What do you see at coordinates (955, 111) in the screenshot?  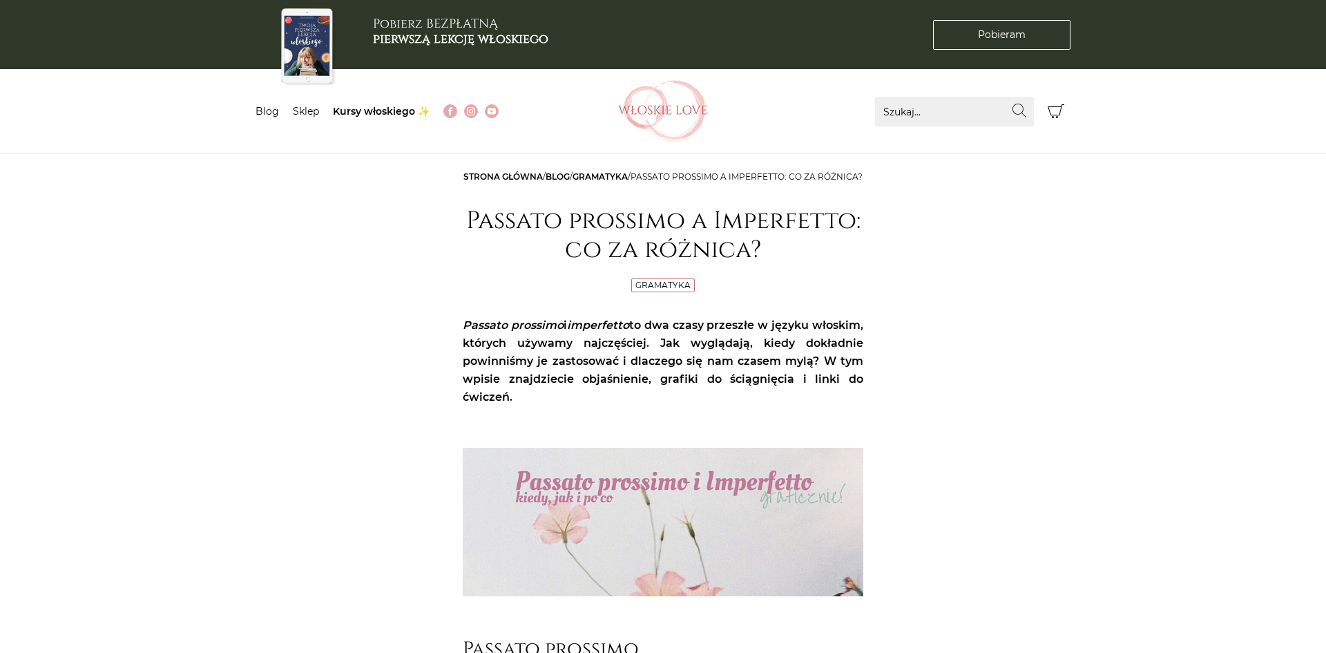 I see `input: Szukaj...` at bounding box center [955, 111].